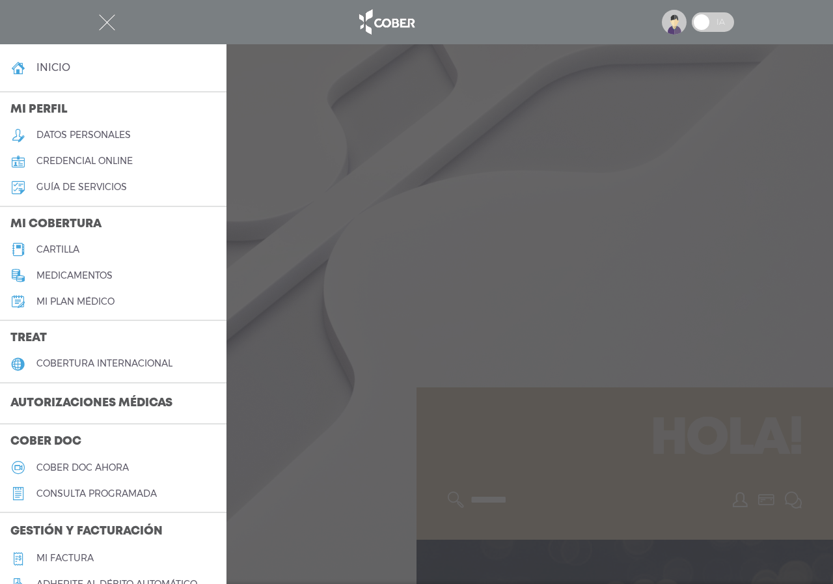  I want to click on img: logo_cober_home-white.png, so click(386, 22).